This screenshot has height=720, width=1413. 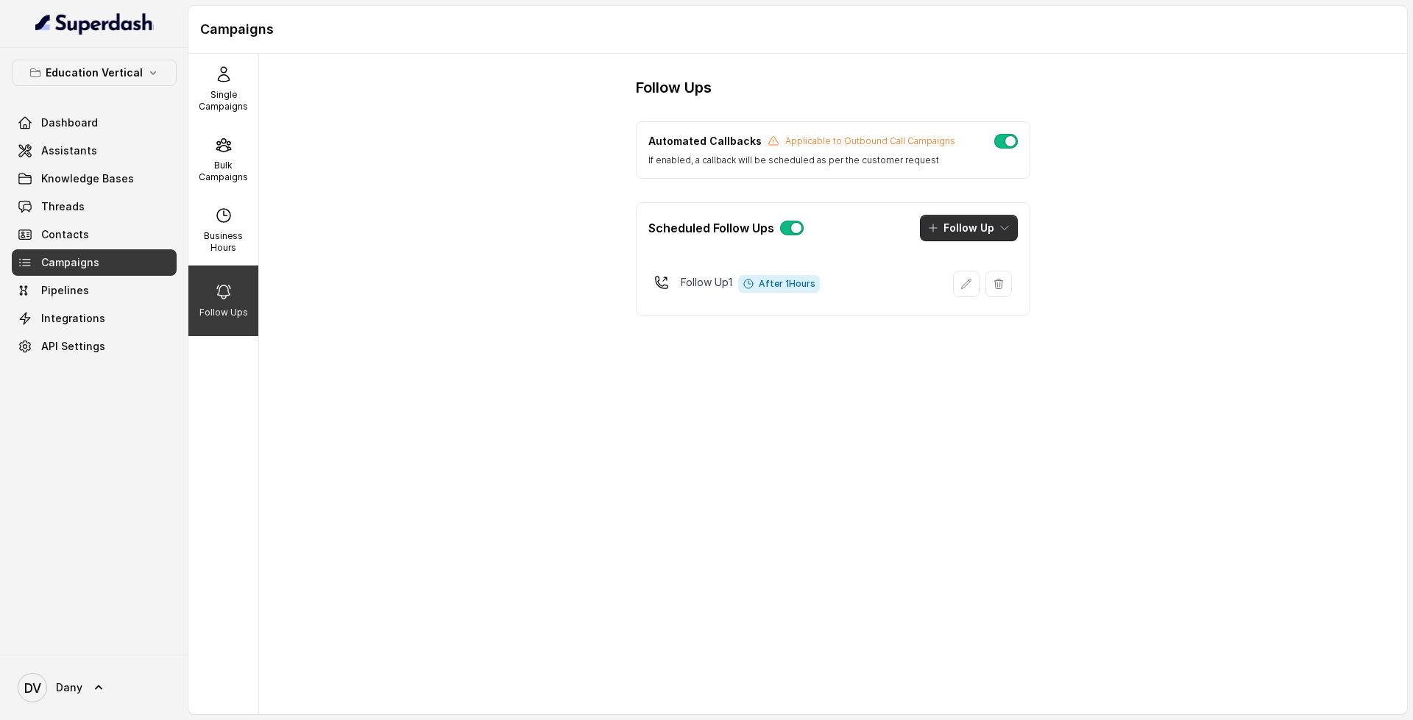 I want to click on button: Follow Up, so click(x=968, y=228).